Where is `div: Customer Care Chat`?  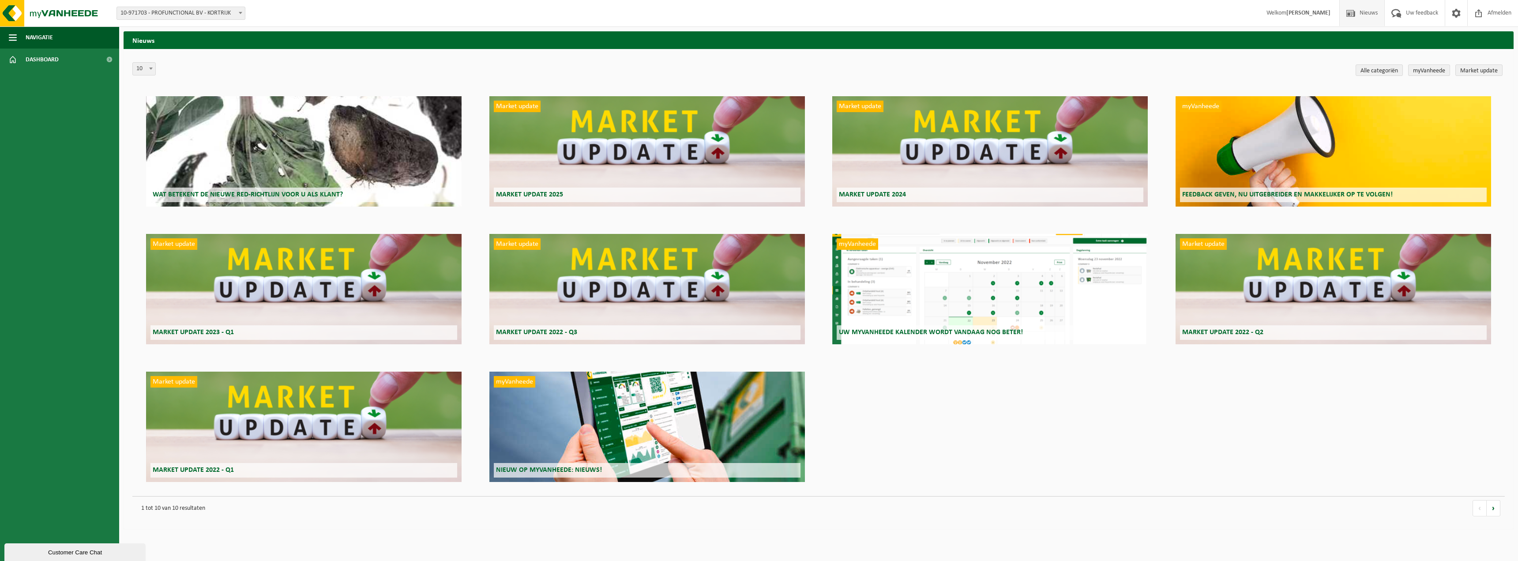 div: Customer Care Chat is located at coordinates (71, 11).